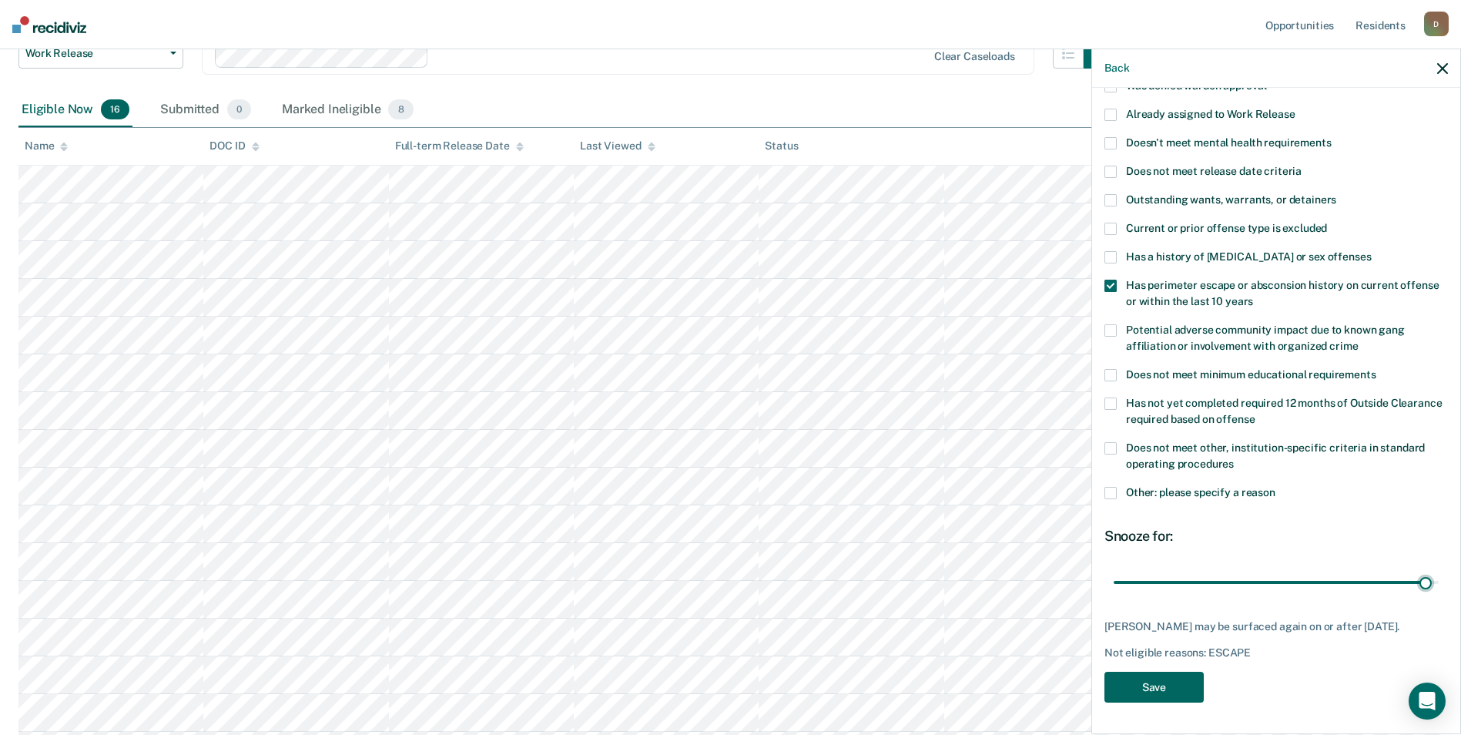  I want to click on div: Last Viewed, so click(617, 146).